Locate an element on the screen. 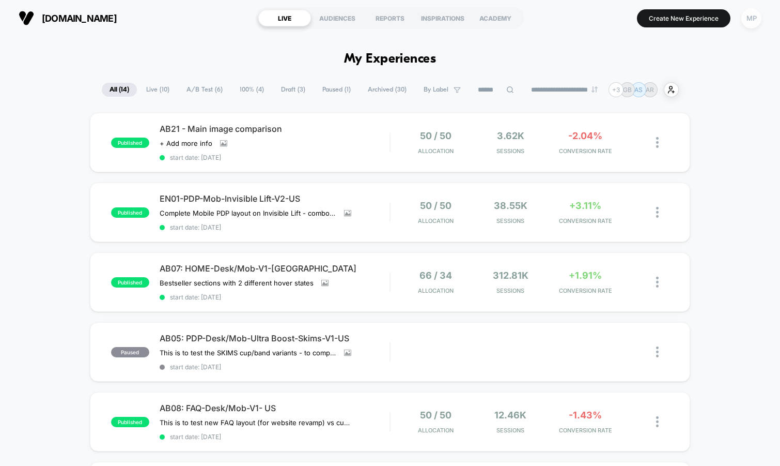 The image size is (780, 466). div: ACADEMY is located at coordinates (496, 18).